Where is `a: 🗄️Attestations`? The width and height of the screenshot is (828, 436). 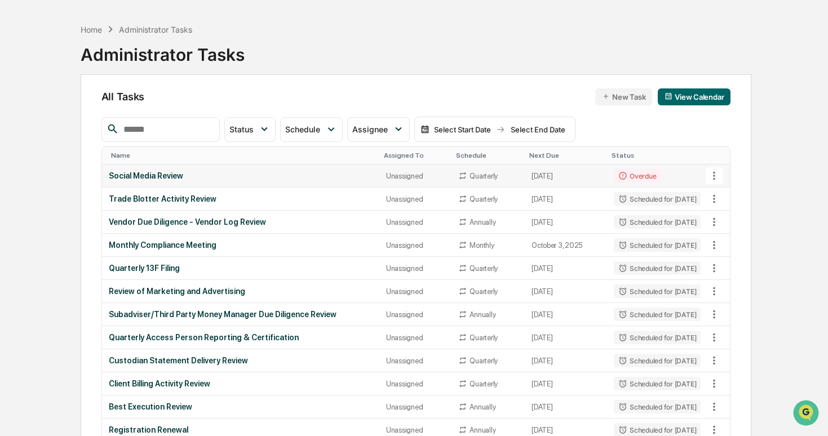
a: 🗄️Attestations is located at coordinates (110, 236).